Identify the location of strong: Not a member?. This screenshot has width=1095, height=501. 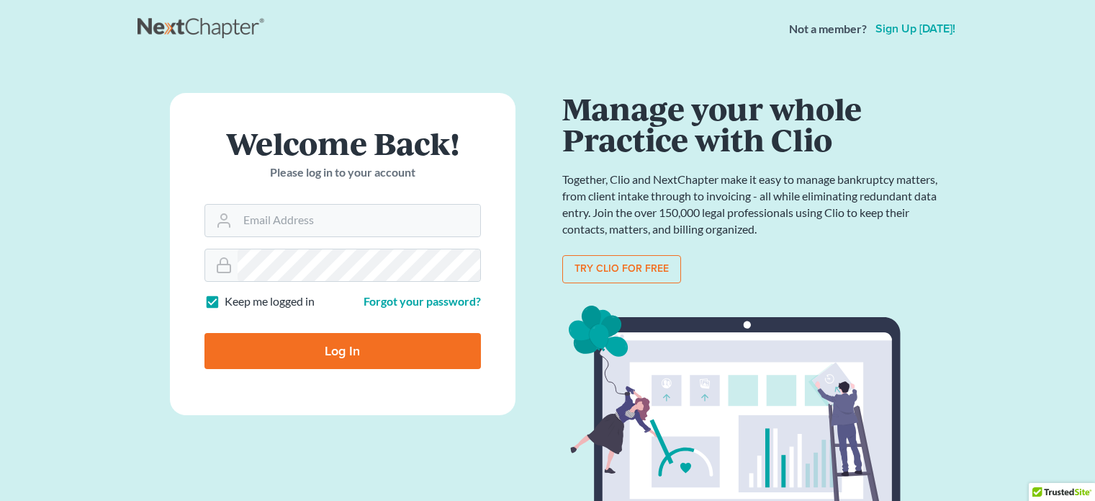
(828, 29).